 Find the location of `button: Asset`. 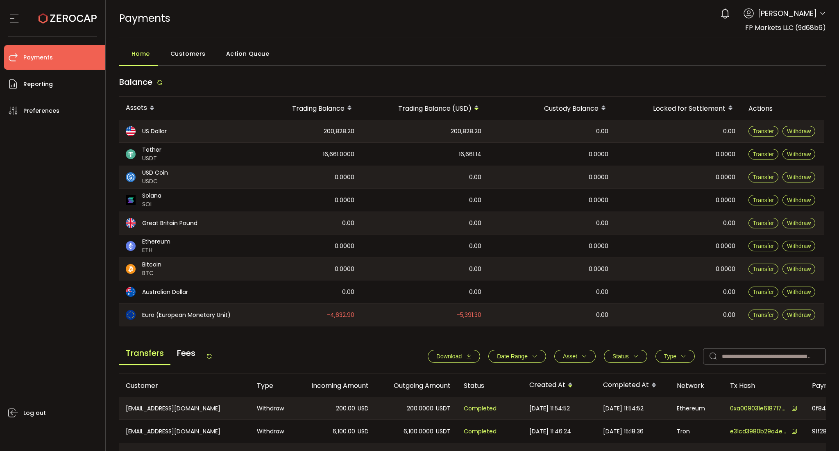

button: Asset is located at coordinates (575, 356).